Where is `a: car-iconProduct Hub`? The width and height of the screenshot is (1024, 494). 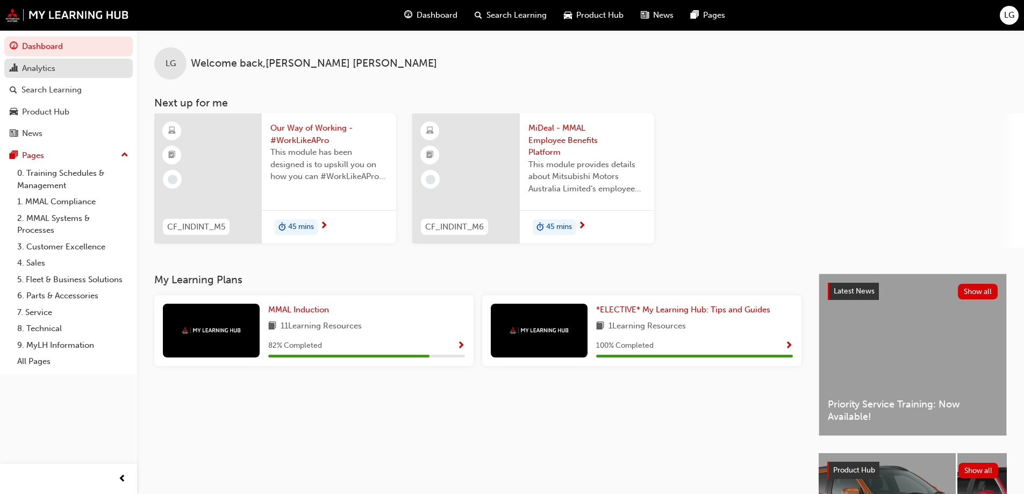
a: car-iconProduct Hub is located at coordinates (593, 15).